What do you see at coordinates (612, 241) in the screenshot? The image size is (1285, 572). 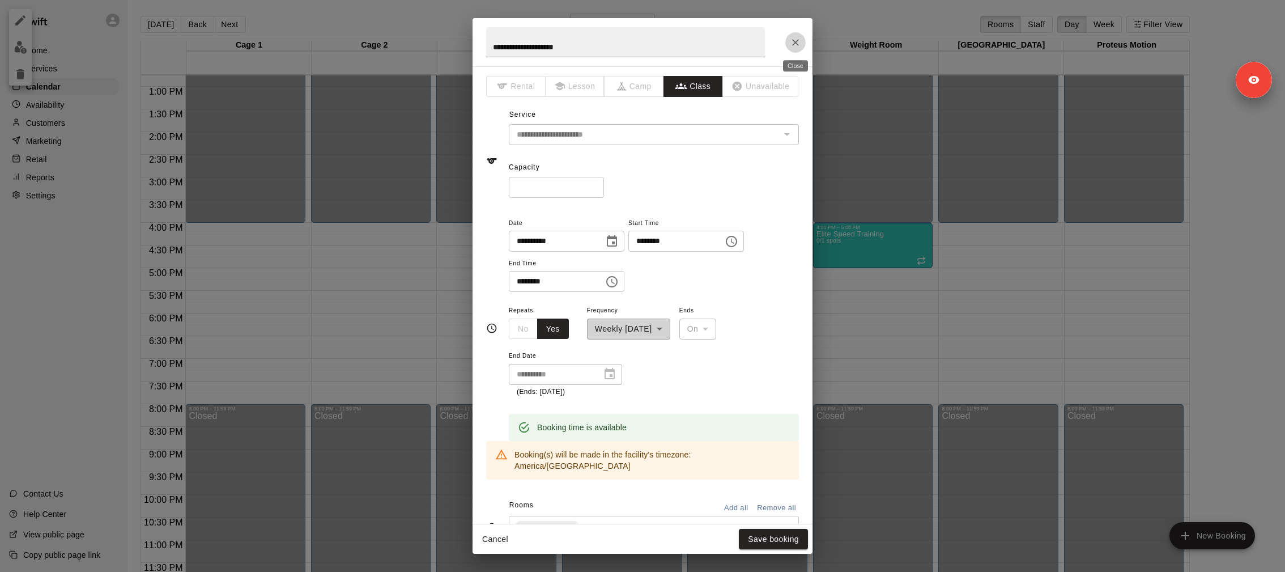 I see `button: Choose date, selected date is Oct 13, 2025` at bounding box center [612, 241].